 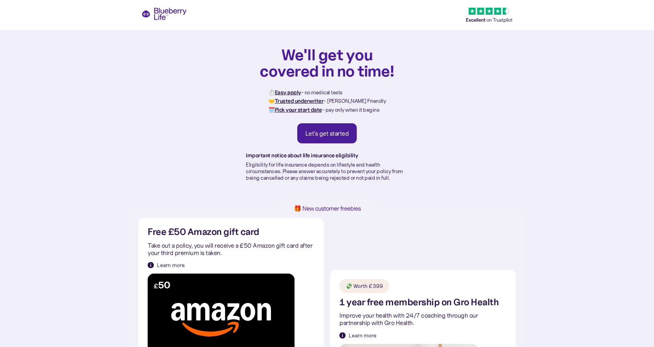 What do you see at coordinates (327, 133) in the screenshot?
I see `a: Let's get started` at bounding box center [327, 133].